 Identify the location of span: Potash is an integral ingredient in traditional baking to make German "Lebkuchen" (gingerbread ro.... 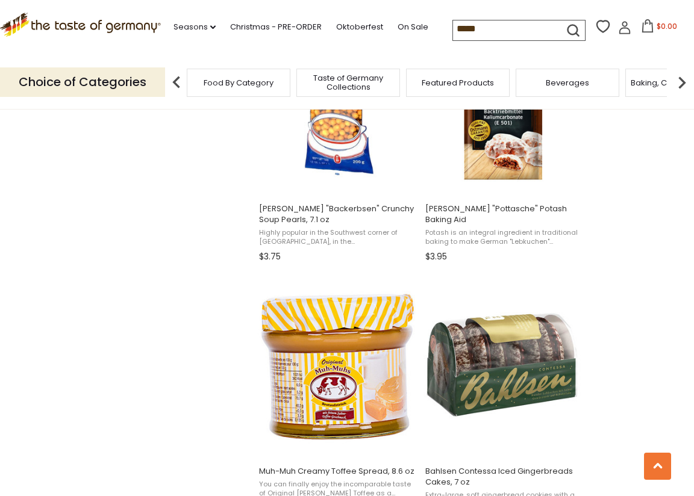
(503, 237).